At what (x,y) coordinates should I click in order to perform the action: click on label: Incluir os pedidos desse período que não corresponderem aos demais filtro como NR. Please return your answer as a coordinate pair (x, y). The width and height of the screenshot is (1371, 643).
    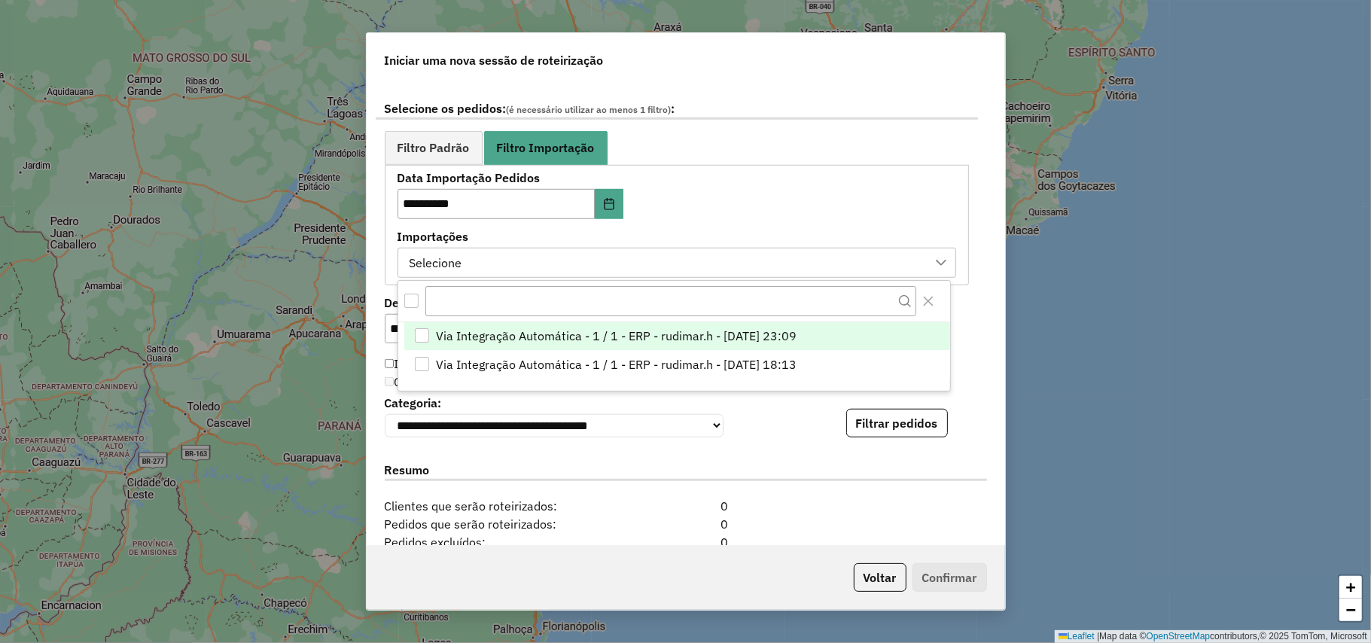
    Looking at the image, I should click on (620, 364).